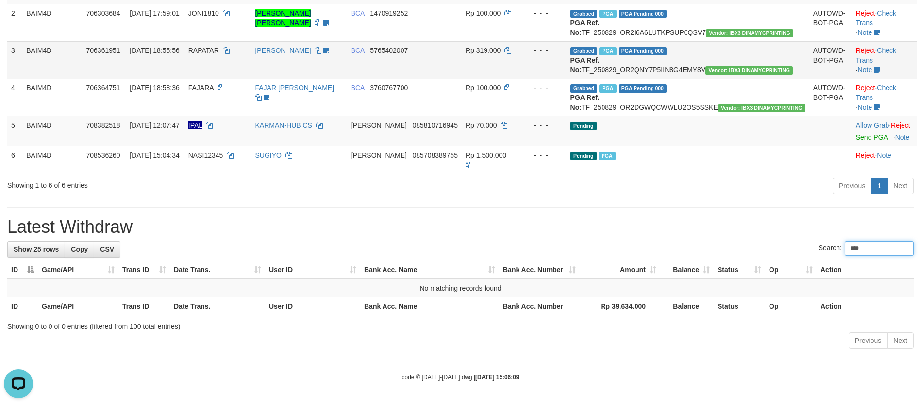  Describe the element at coordinates (36, 250) in the screenshot. I see `a: Show 25 rows` at that location.